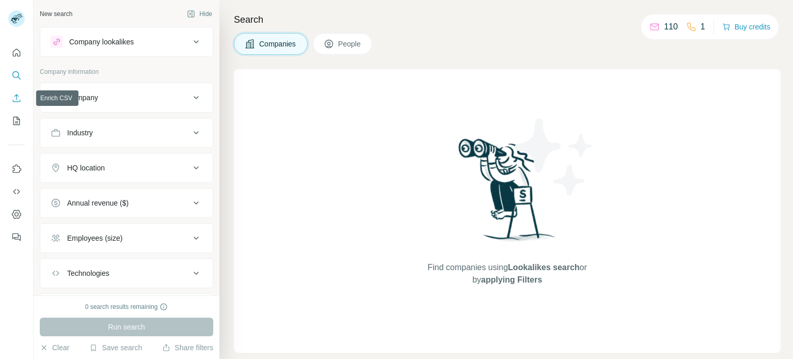  I want to click on div: HQ location, so click(86, 168).